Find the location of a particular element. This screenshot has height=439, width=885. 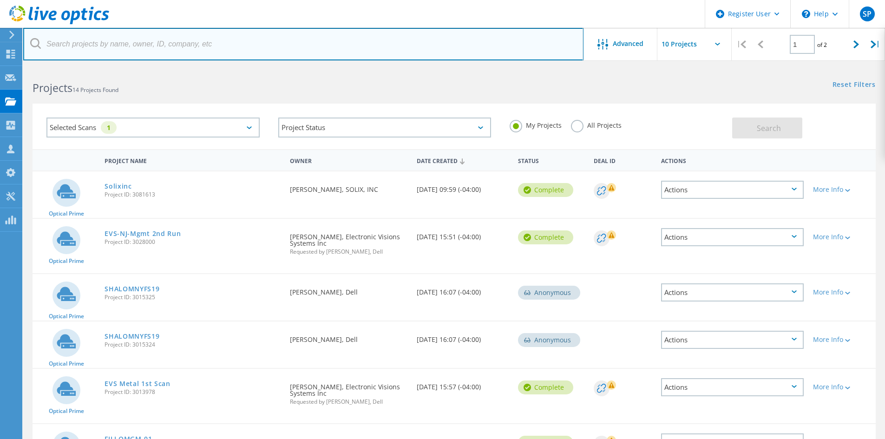

div: 1 is located at coordinates (109, 127).